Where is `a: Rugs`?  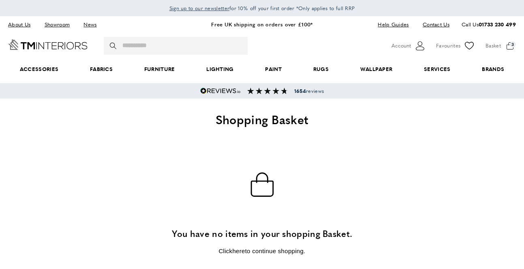 a: Rugs is located at coordinates (321, 69).